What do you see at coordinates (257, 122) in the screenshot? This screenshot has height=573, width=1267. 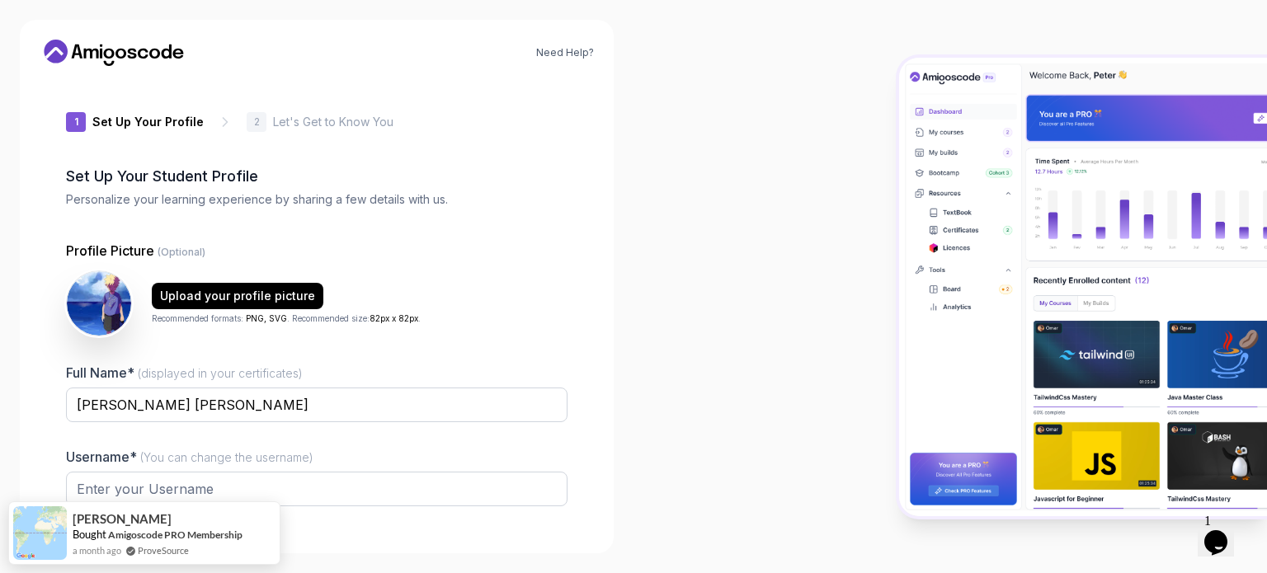 I see `p: 2` at bounding box center [257, 122].